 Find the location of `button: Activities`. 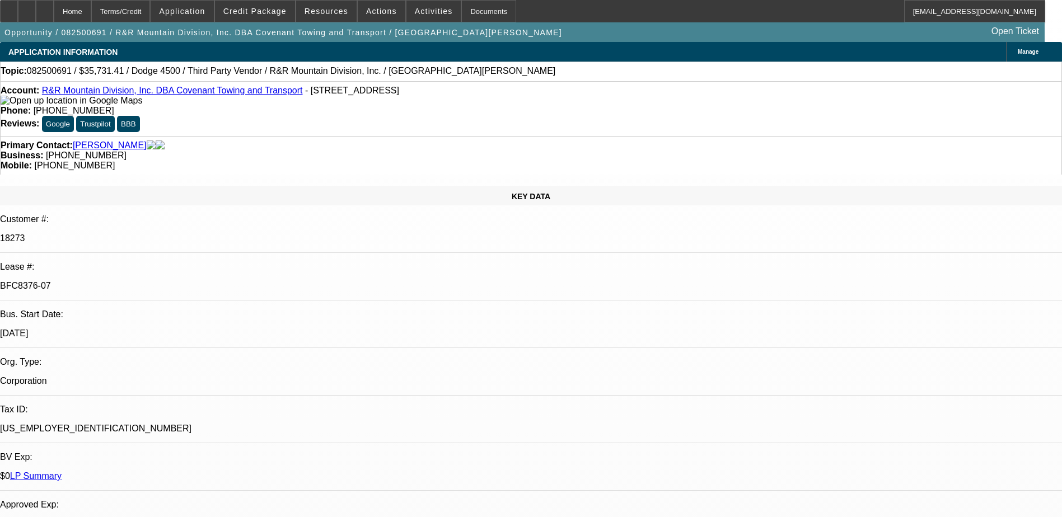

button: Activities is located at coordinates (434, 11).